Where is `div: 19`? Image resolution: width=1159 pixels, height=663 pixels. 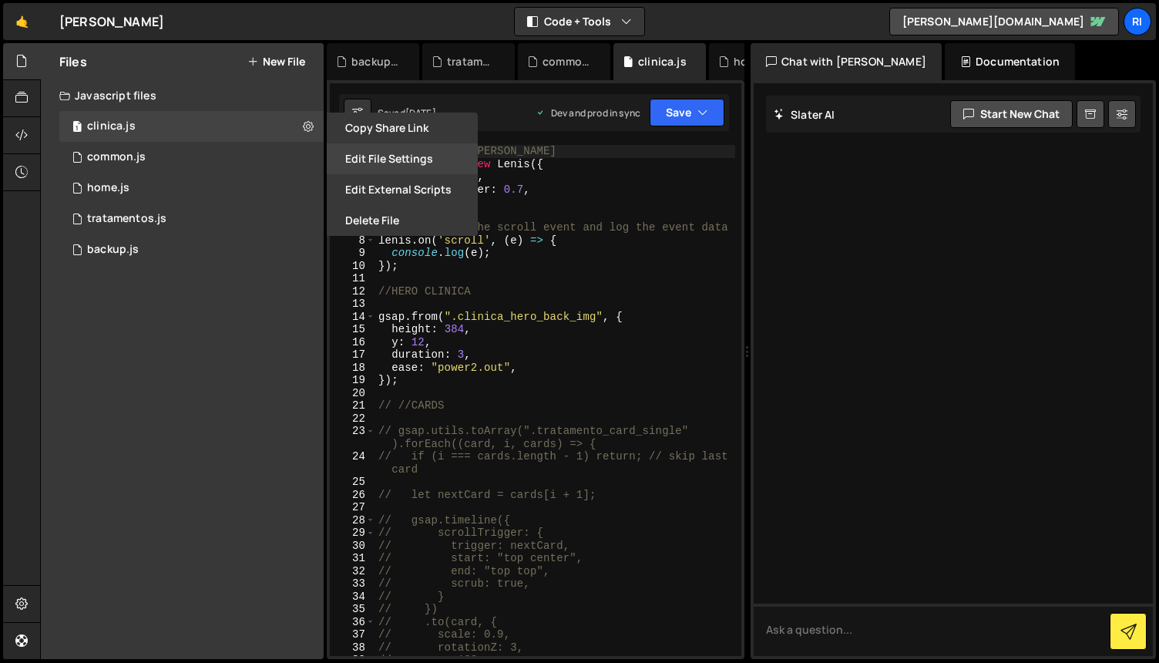
div: 19 is located at coordinates (352, 380).